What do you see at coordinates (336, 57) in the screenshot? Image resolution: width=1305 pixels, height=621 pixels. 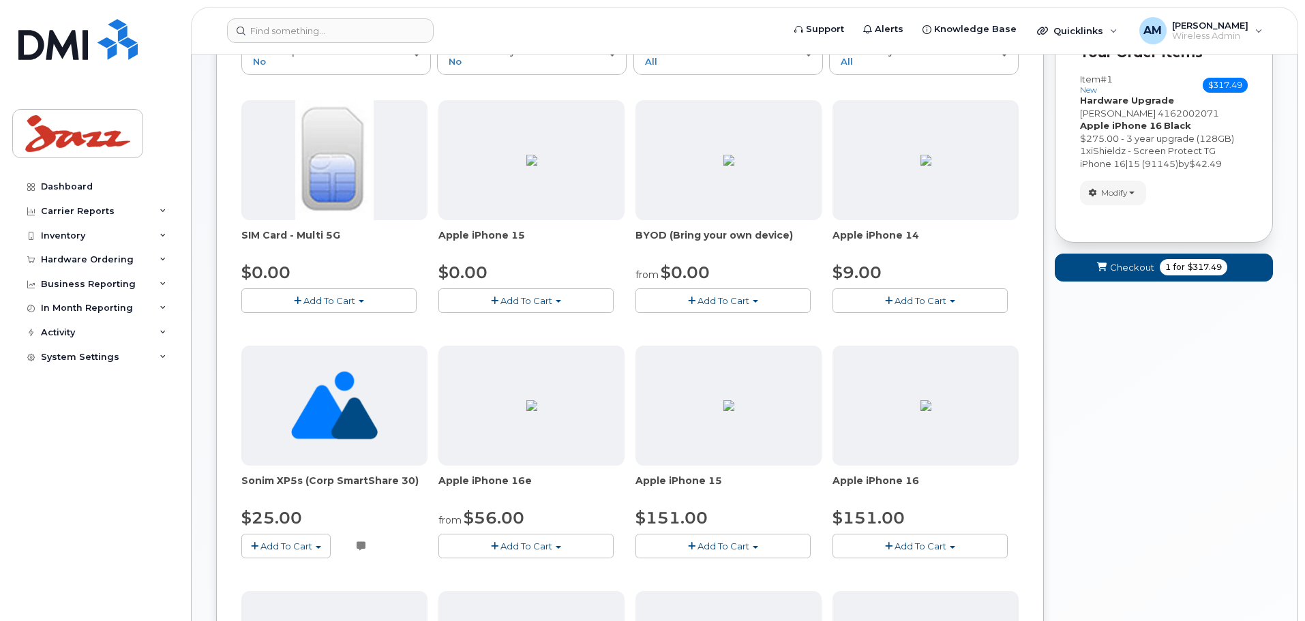 I see `button: Use Suspended Line No` at bounding box center [336, 57].